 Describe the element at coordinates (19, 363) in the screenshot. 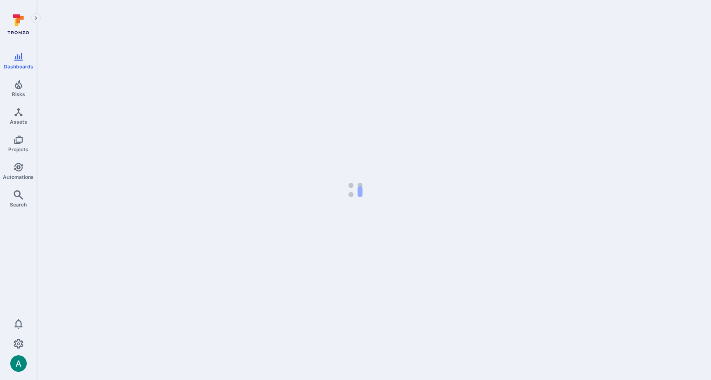

I see `img: ACg8ocLSa5mPYBaXNx3eFu_EmspyJX0laNWN7cXOFirfQ7srZveEpg=s96-c` at that location.